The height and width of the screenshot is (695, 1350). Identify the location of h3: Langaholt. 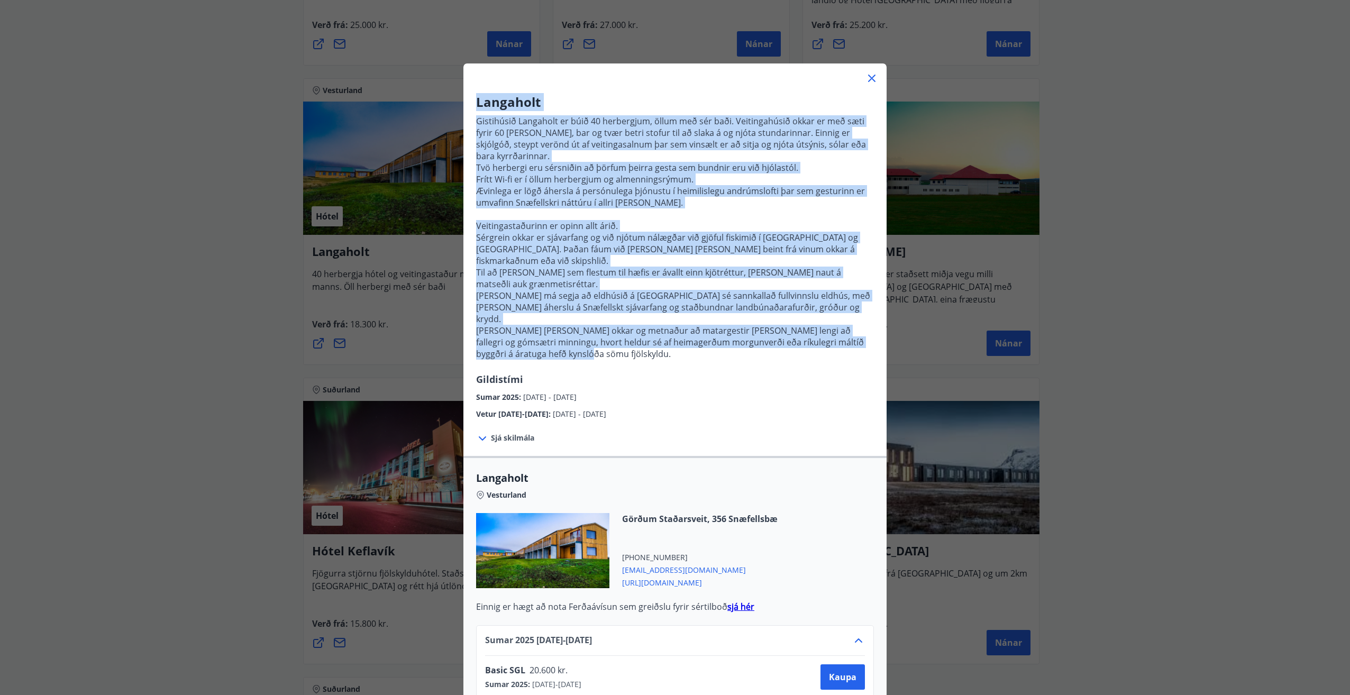
(675, 102).